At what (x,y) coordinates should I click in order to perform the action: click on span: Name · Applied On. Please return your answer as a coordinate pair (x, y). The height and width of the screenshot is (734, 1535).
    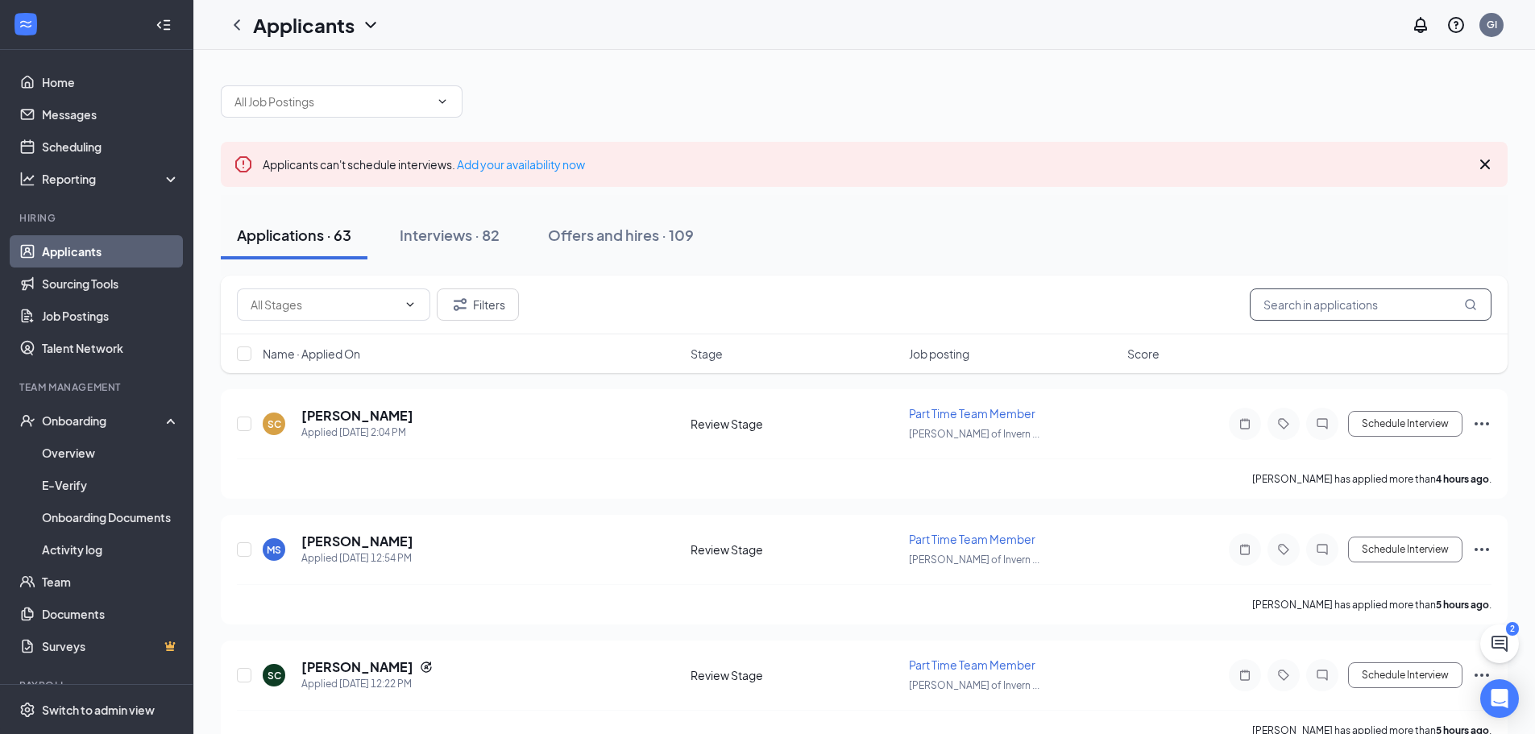
    Looking at the image, I should click on (311, 354).